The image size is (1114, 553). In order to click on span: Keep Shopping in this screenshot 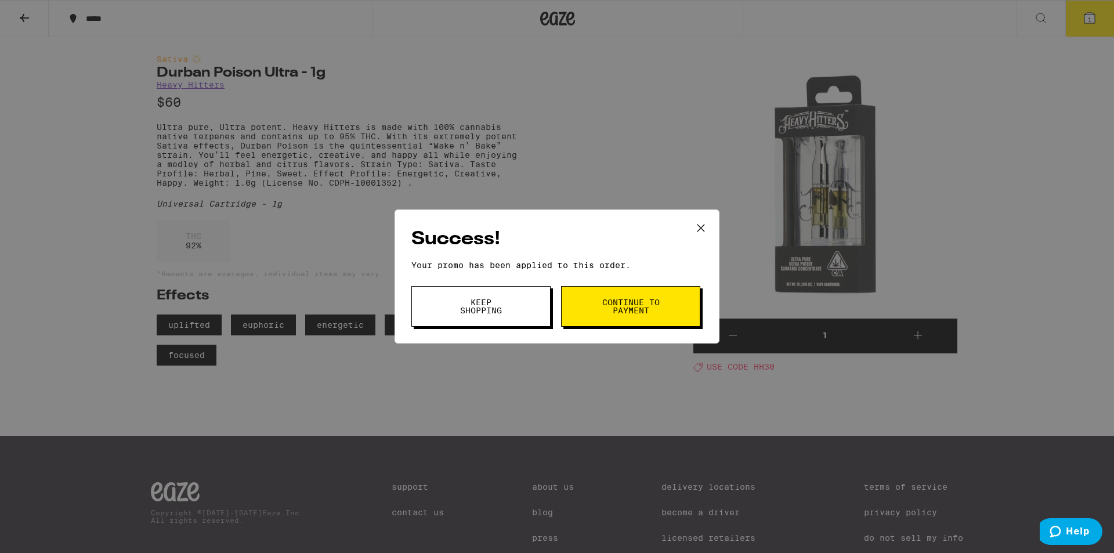, I will do `click(481, 306)`.